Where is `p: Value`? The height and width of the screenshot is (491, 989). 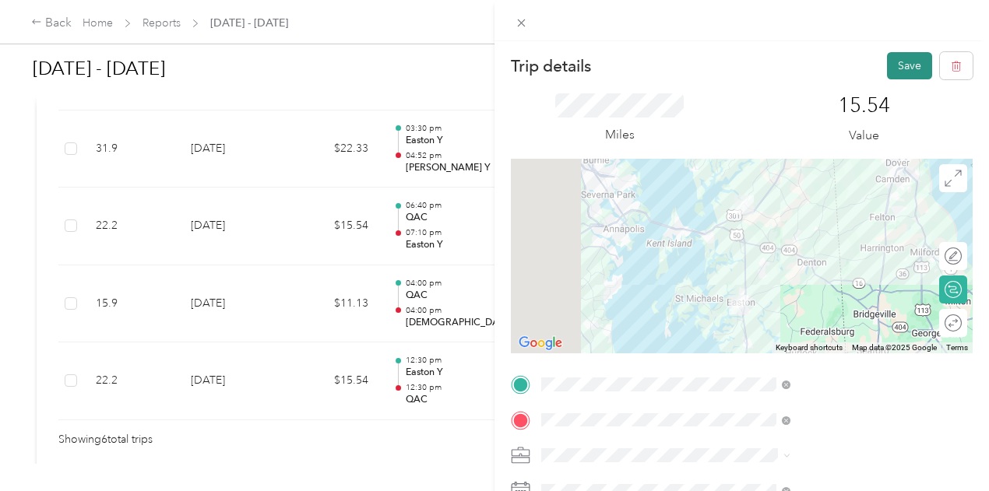 p: Value is located at coordinates (864, 136).